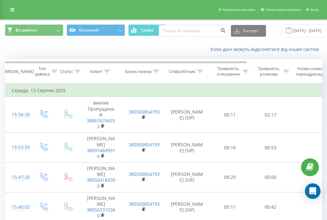 The height and width of the screenshot is (220, 327). What do you see at coordinates (96, 30) in the screenshot?
I see `button: Основний` at bounding box center [96, 30].